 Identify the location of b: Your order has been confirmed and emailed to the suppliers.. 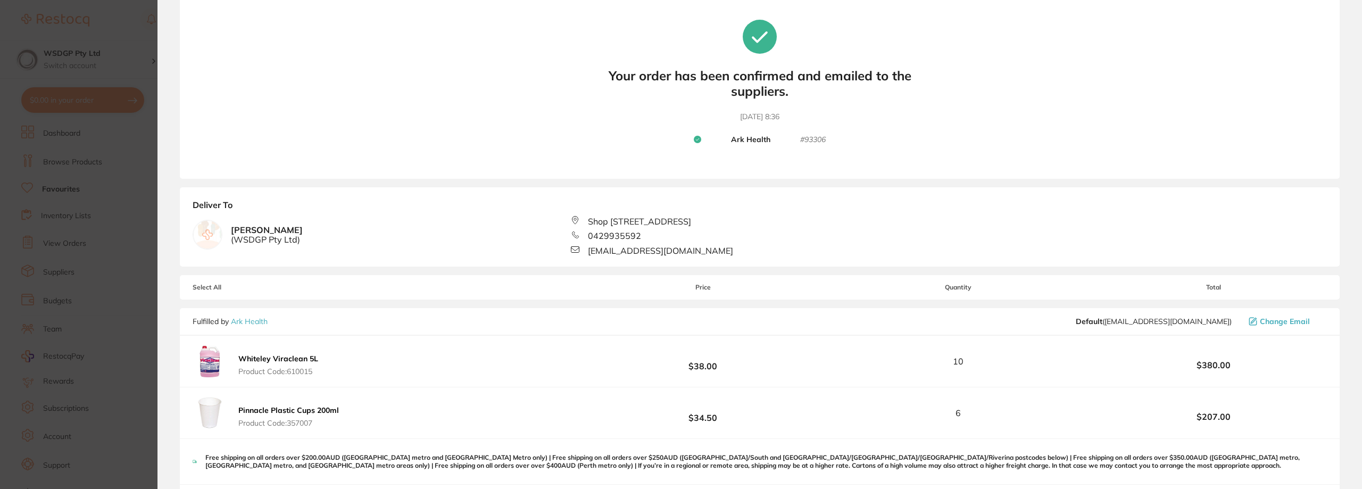
(760, 84).